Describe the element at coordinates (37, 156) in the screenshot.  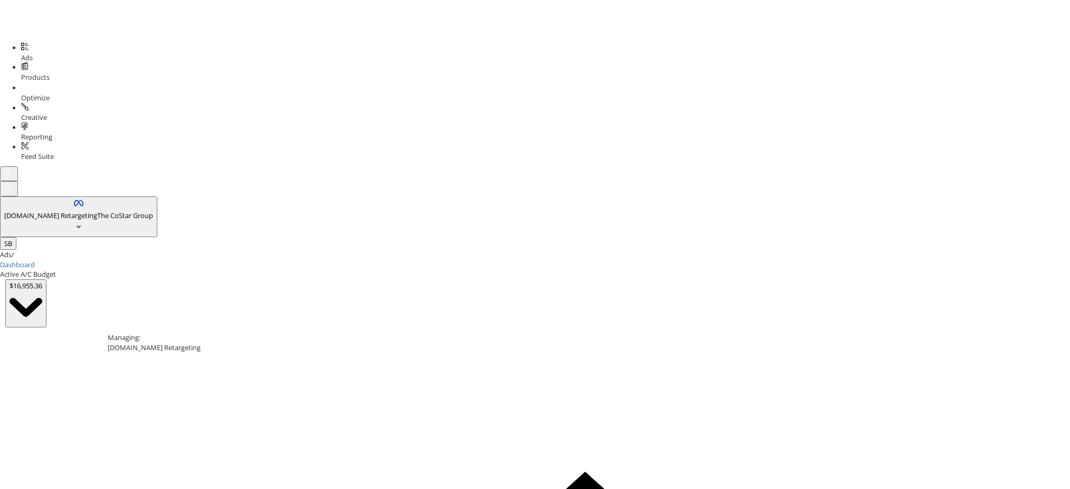
I see `span: Feed Suite` at that location.